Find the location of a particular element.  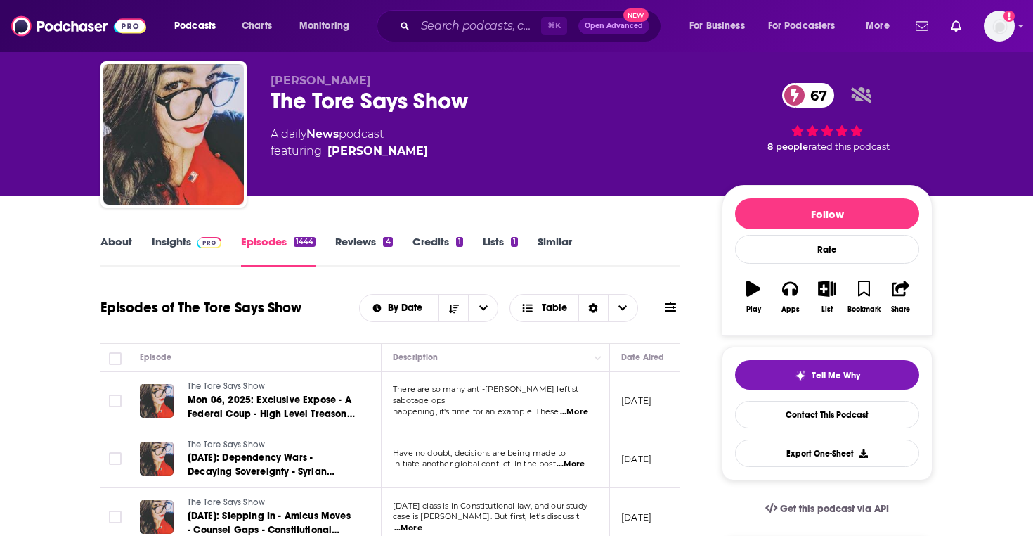

span: rated this podcast is located at coordinates (849, 146).